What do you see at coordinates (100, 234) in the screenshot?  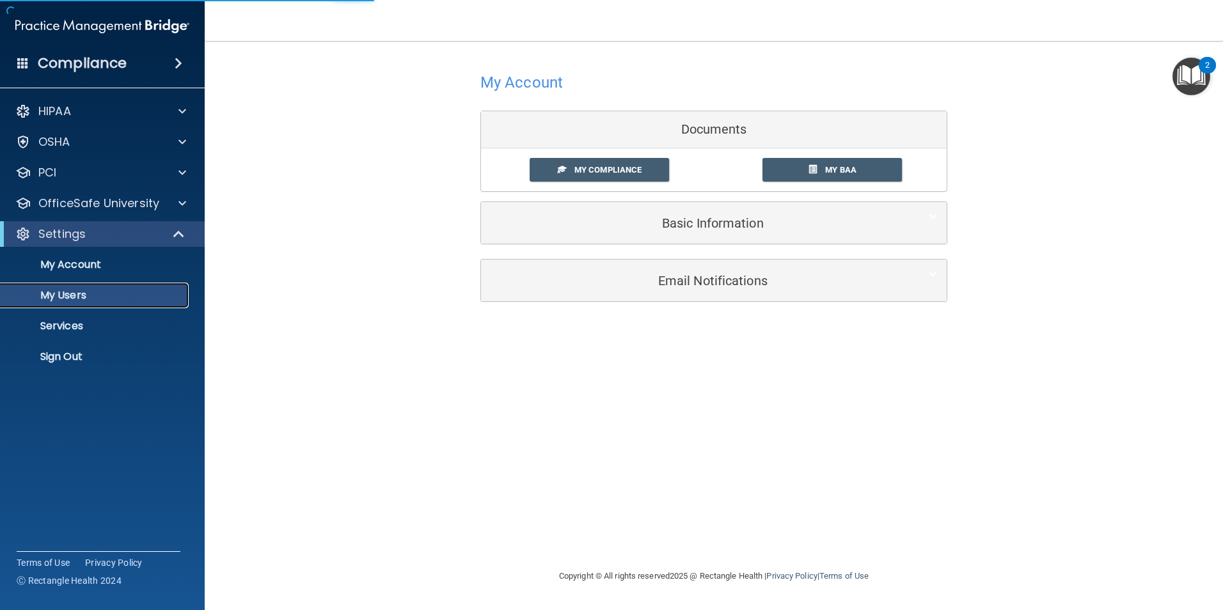 I see `a: Settings` at bounding box center [100, 234].